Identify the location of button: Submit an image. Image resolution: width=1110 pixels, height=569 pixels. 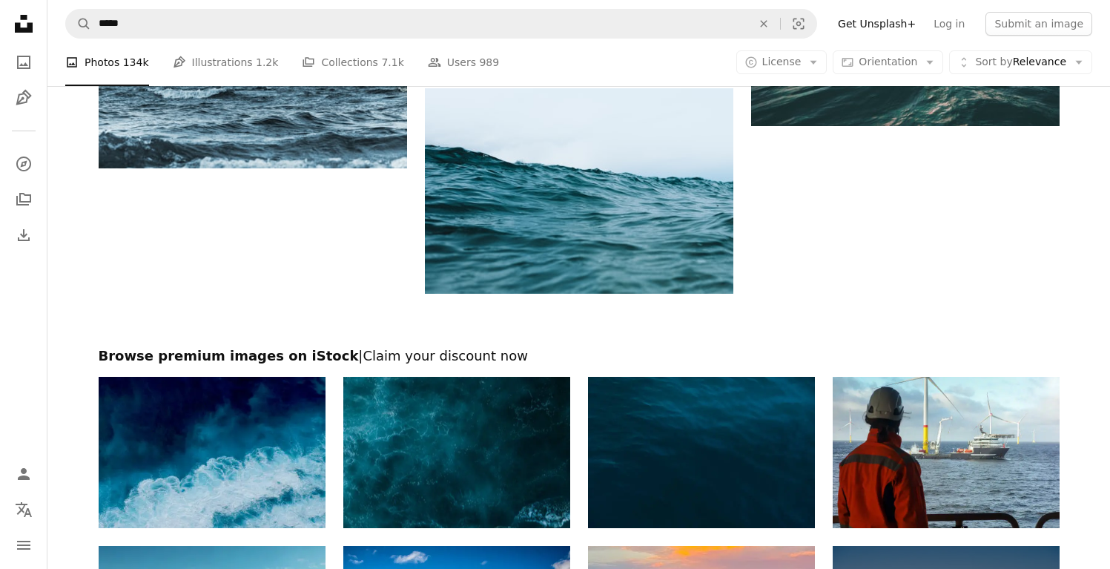
(1039, 24).